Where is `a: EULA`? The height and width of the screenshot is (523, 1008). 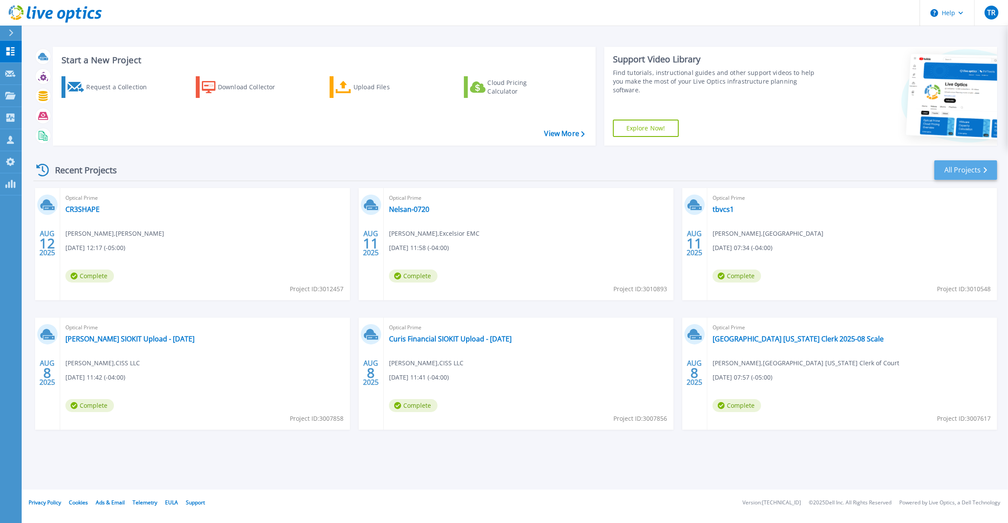
a: EULA is located at coordinates (172, 502).